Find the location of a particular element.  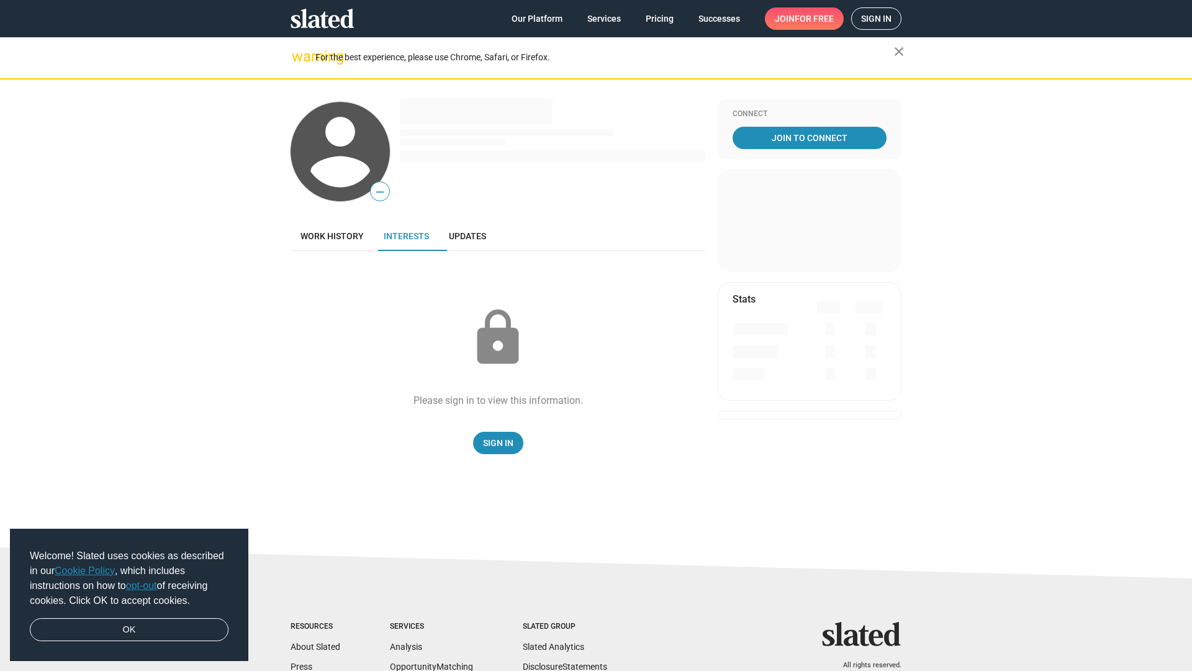

a: Successes is located at coordinates (719, 19).